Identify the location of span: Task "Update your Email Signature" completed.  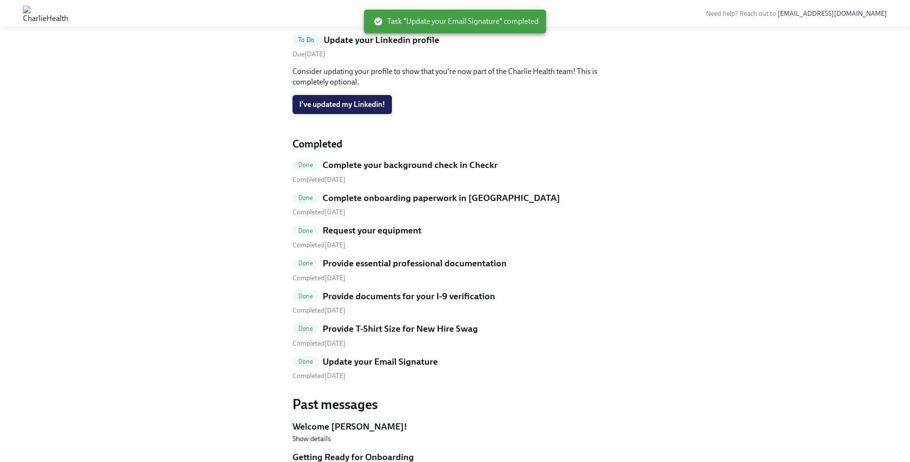
(456, 21).